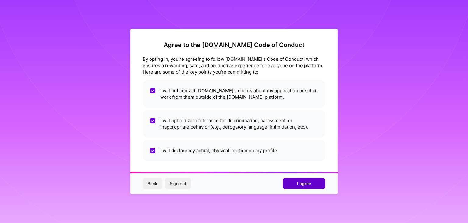 The image size is (468, 223). I want to click on button: I agree, so click(304, 183).